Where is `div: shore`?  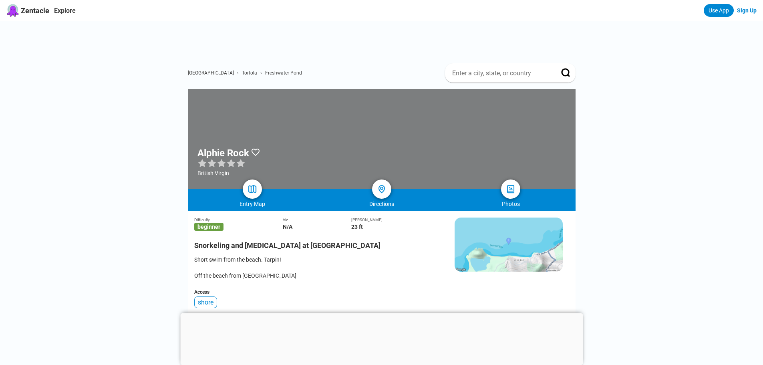
div: shore is located at coordinates (205, 302).